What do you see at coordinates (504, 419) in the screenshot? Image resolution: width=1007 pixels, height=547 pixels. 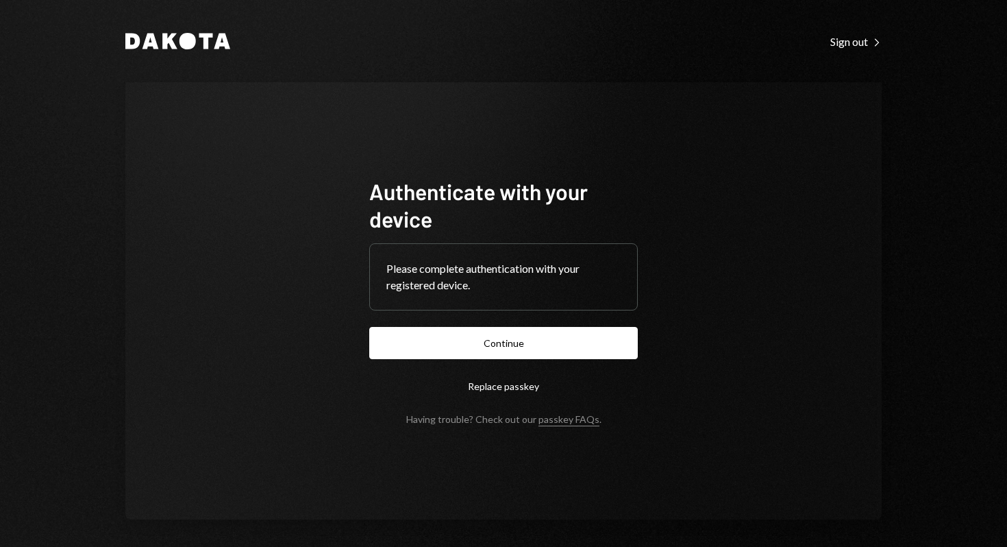 I see `div: Having trouble? Check out our .` at bounding box center [504, 419].